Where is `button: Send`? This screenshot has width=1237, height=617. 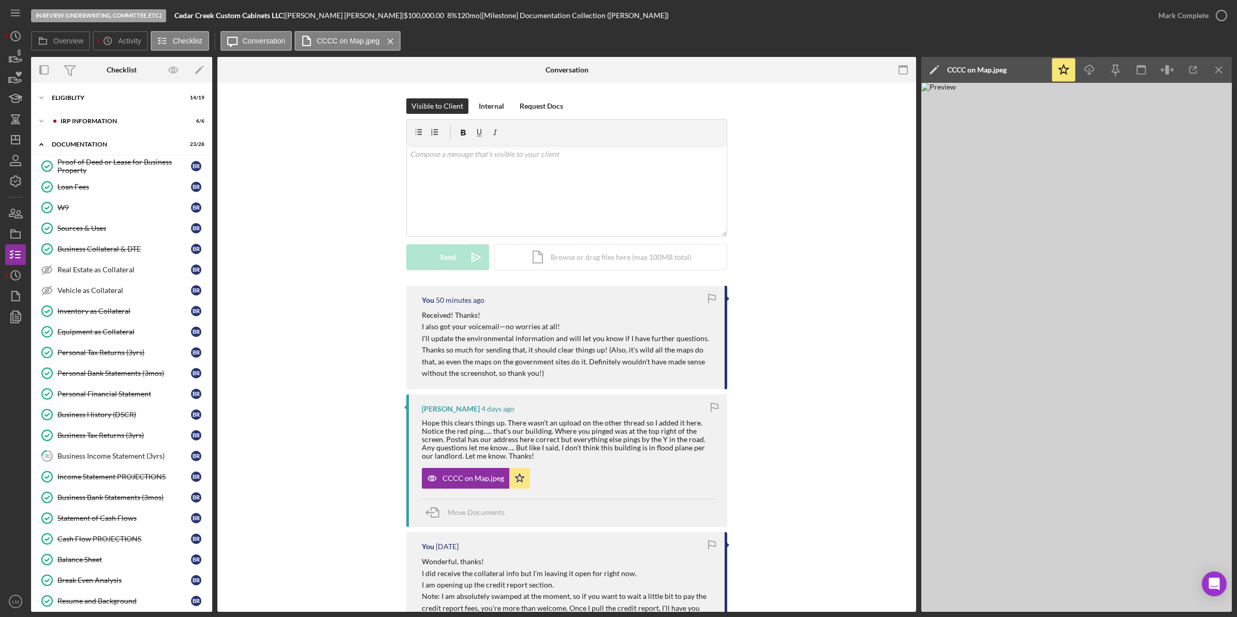
button: Send is located at coordinates (448, 257).